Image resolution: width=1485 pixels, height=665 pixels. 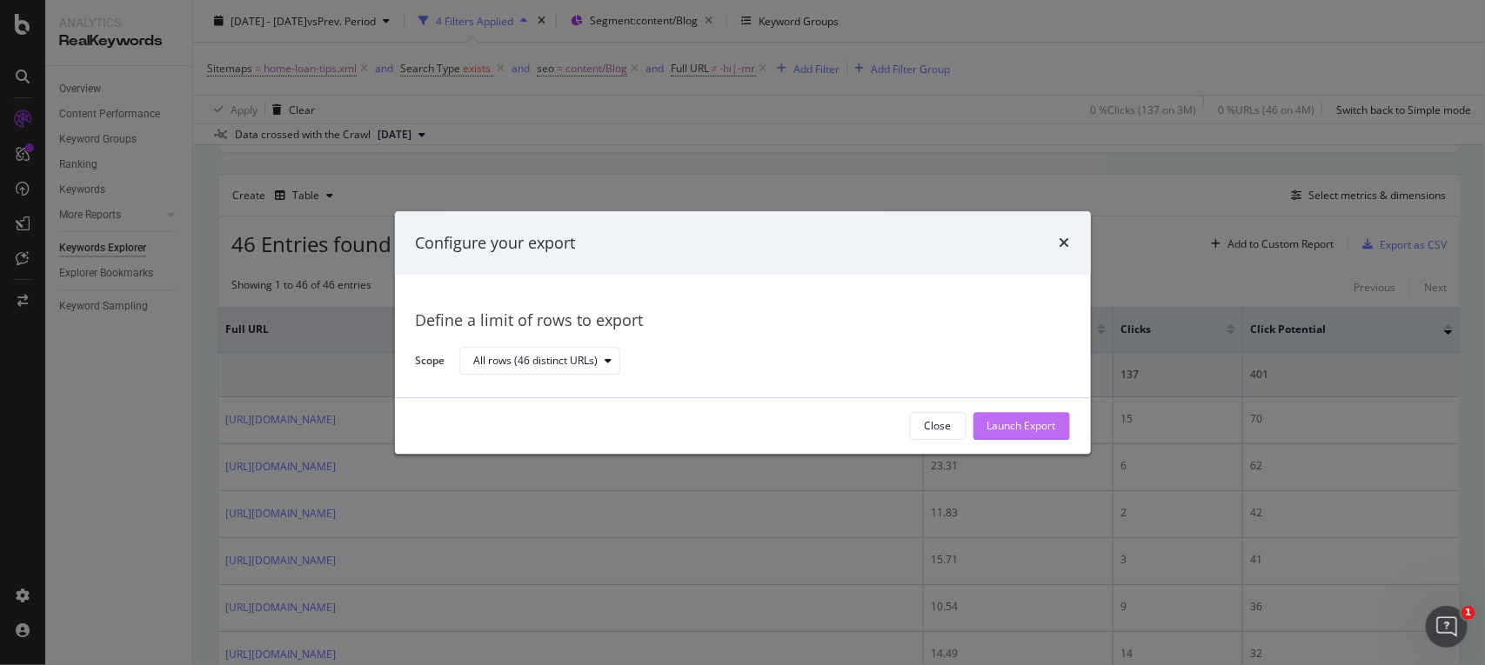 What do you see at coordinates (1065, 244) in the screenshot?
I see `div: times` at bounding box center [1065, 244].